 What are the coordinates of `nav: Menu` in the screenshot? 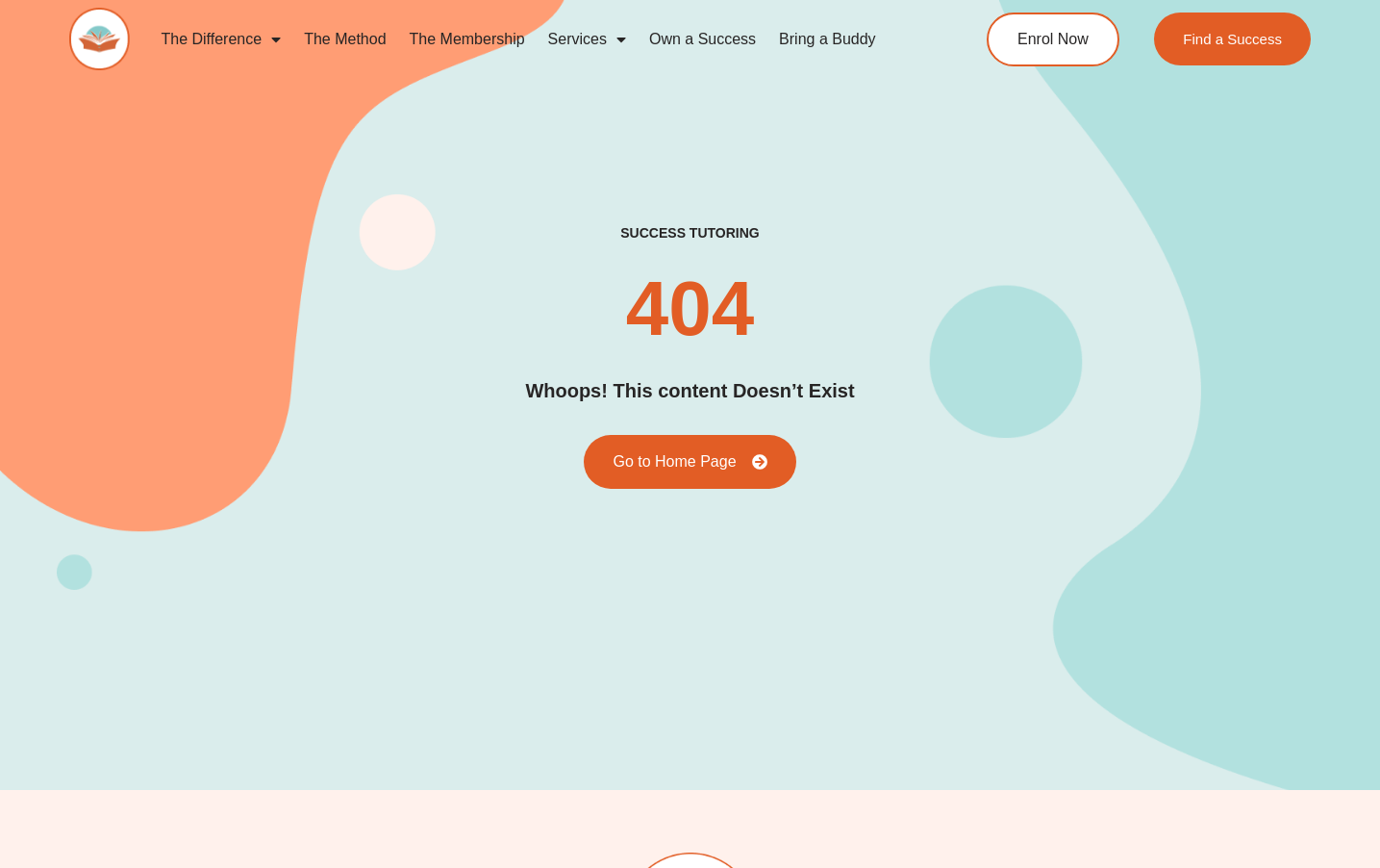 It's located at (532, 40).